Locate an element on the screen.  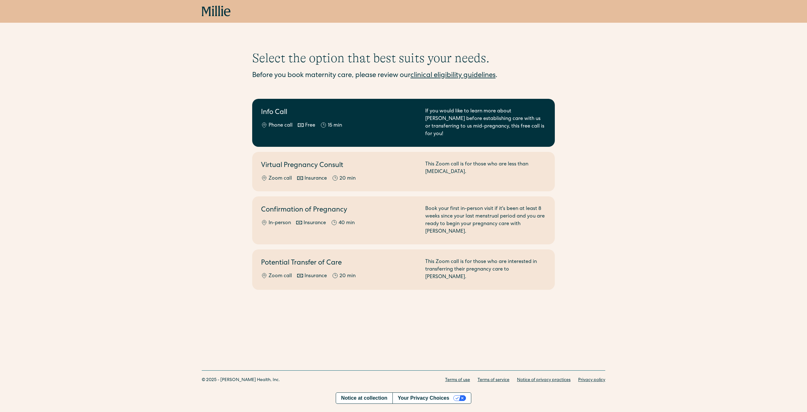
div: In-person is located at coordinates (280, 223).